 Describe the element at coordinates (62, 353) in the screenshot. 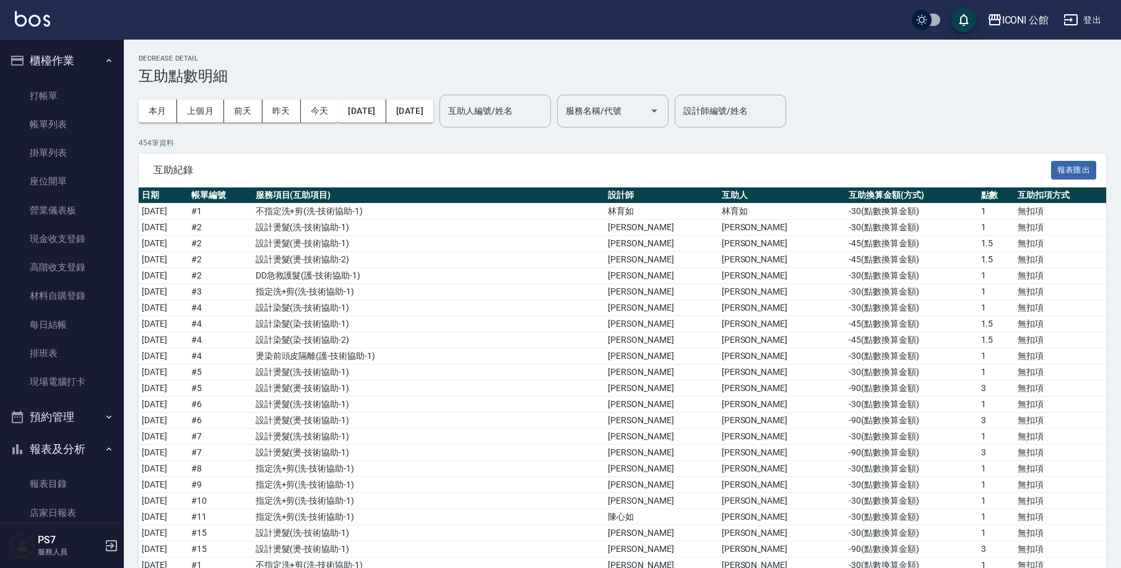

I see `a: 排班表` at that location.